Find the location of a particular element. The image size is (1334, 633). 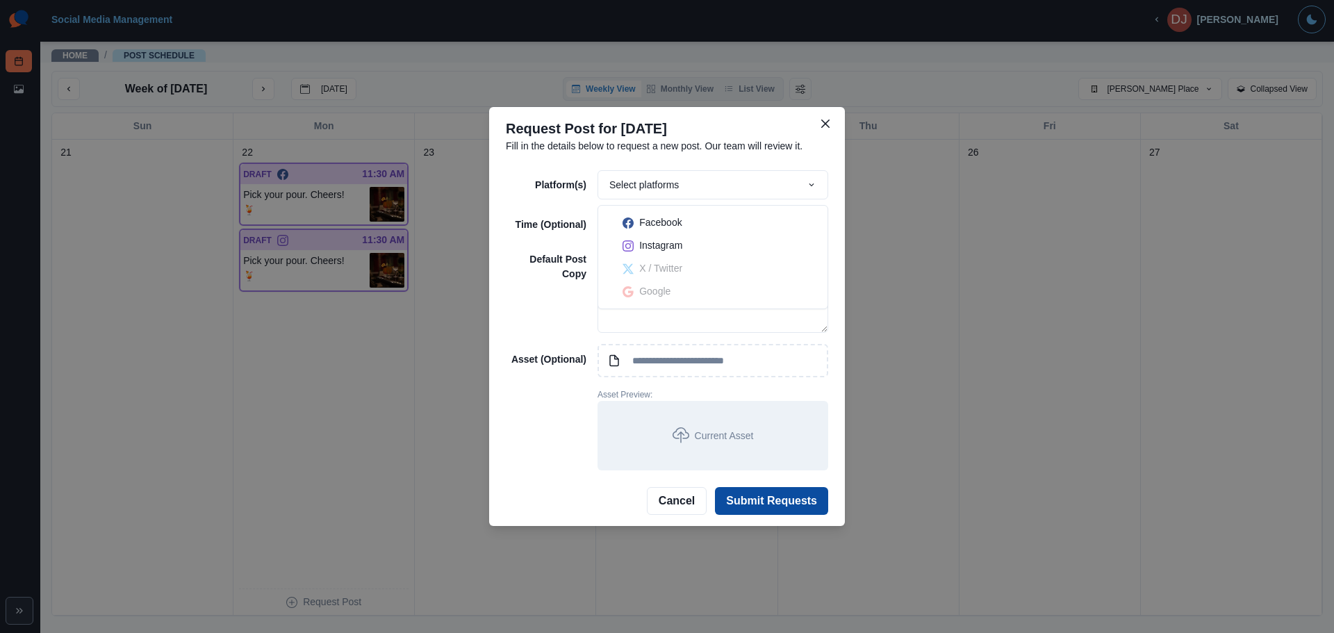

p: Google is located at coordinates (654, 291).